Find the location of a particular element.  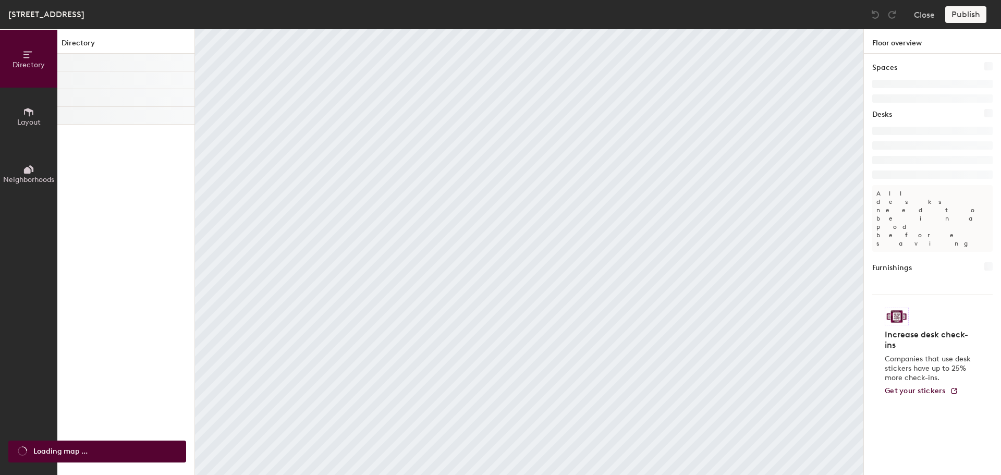

h4: Increase desk check-ins is located at coordinates (929, 340).